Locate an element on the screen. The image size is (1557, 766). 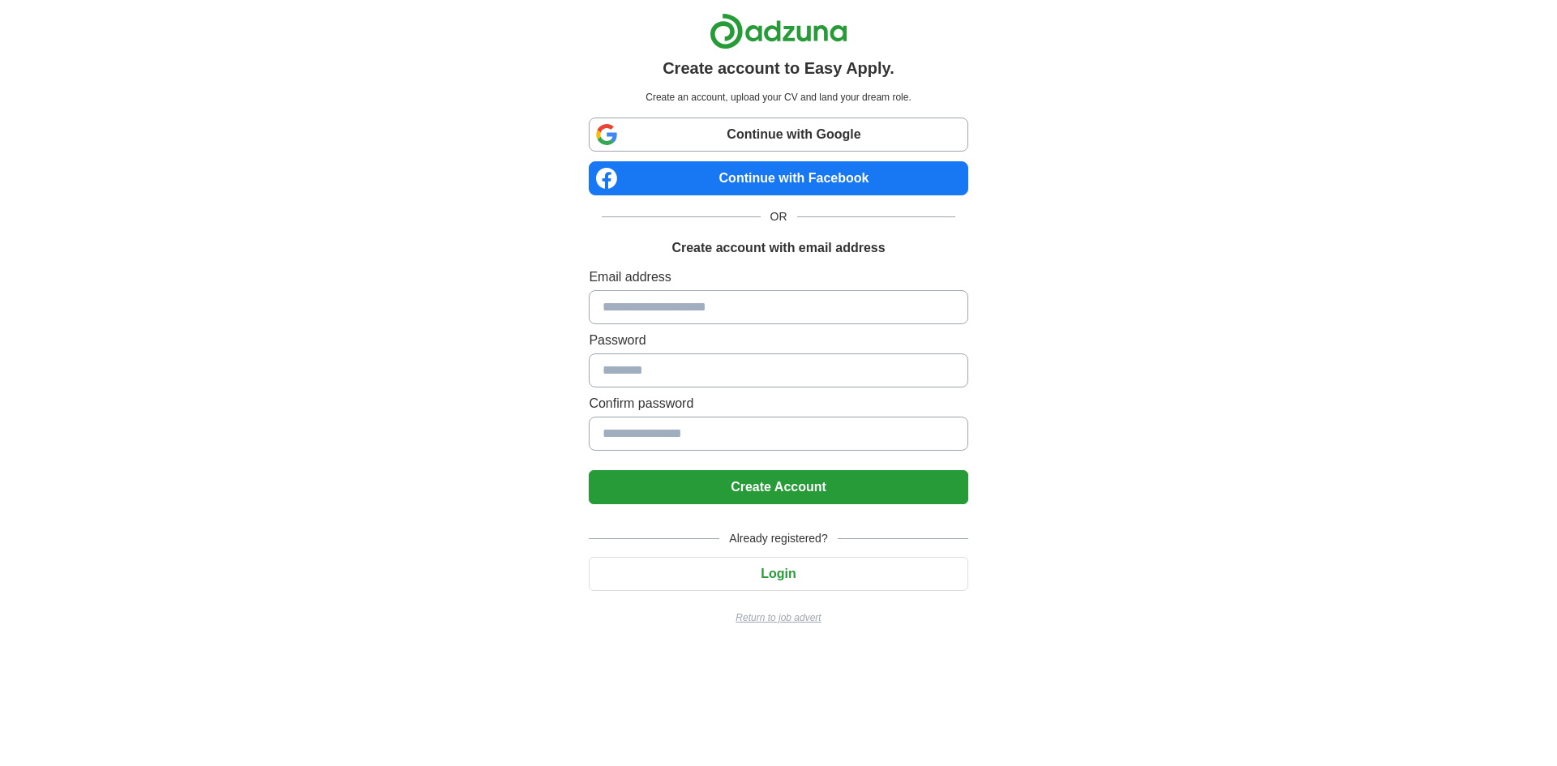
img: Adzuna logo is located at coordinates (778, 31).